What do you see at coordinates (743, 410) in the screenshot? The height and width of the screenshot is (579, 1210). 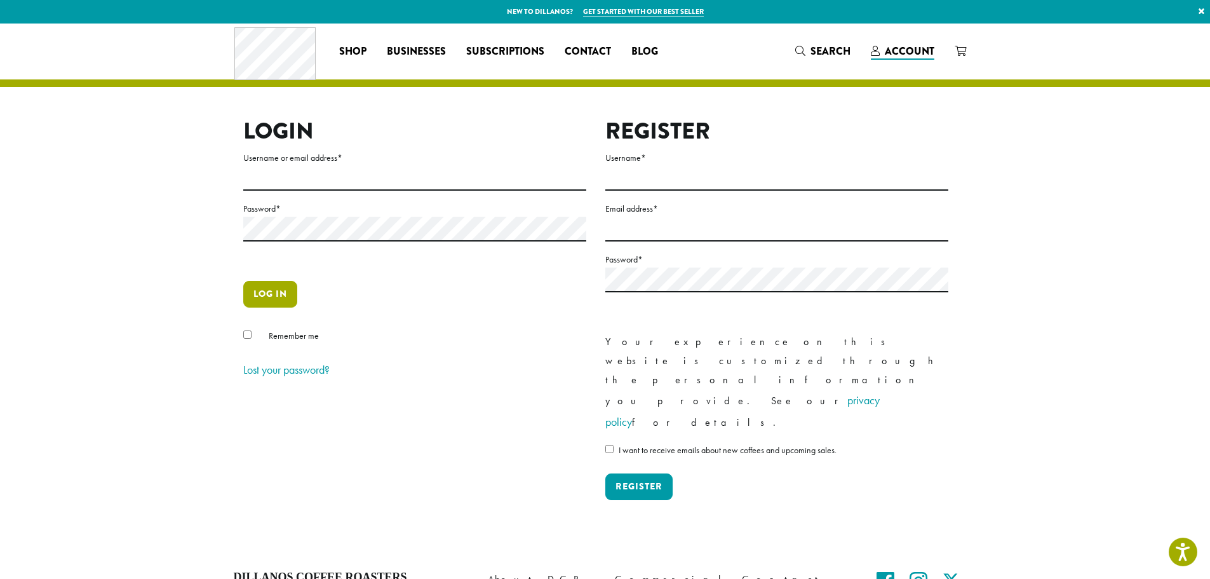 I see `a: privacy policy` at bounding box center [743, 410].